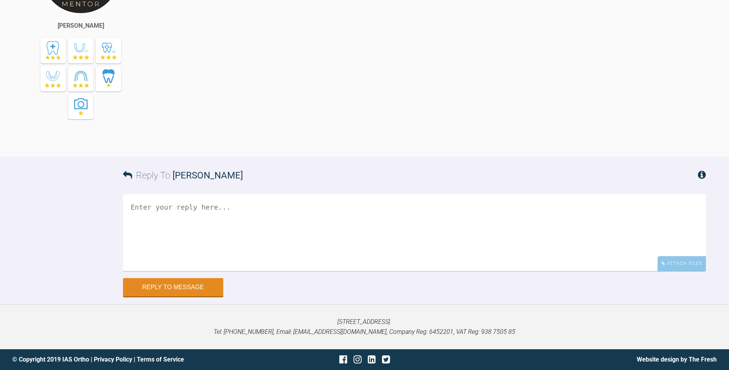  I want to click on div: © Copyright 2019 IAS Ortho | |, so click(130, 359).